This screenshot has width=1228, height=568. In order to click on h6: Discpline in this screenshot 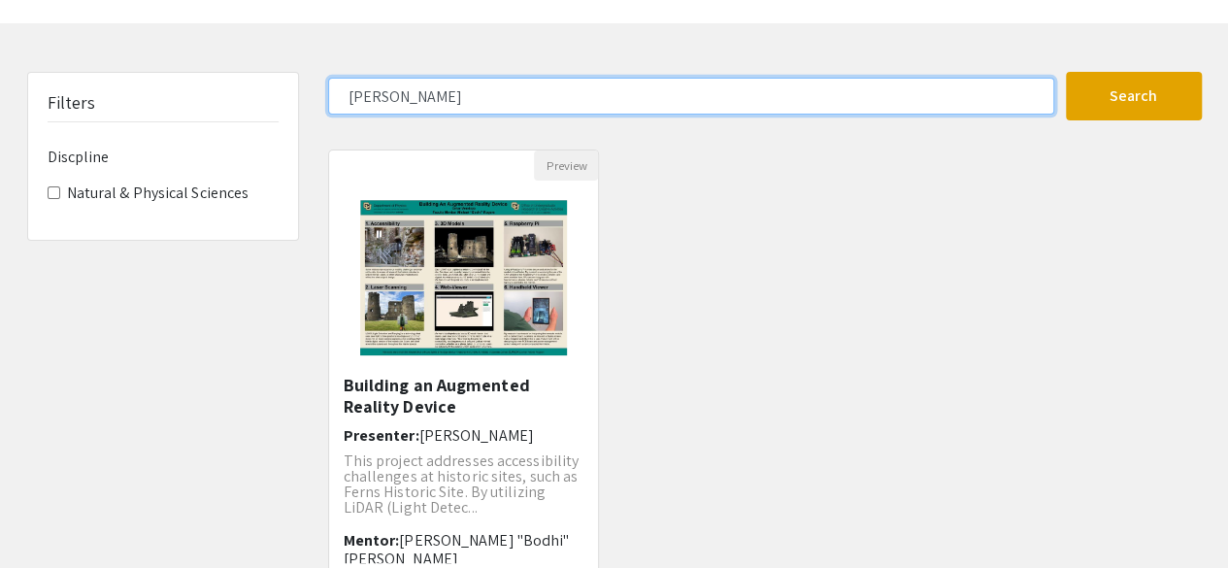, I will do `click(163, 156)`.